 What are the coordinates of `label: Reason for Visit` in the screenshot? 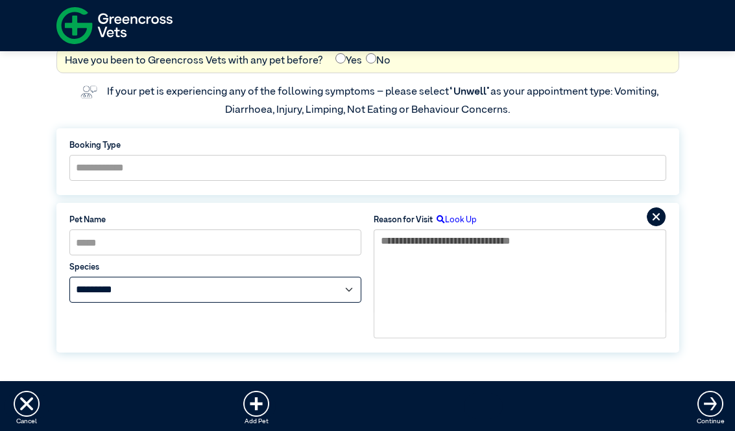 It's located at (403, 220).